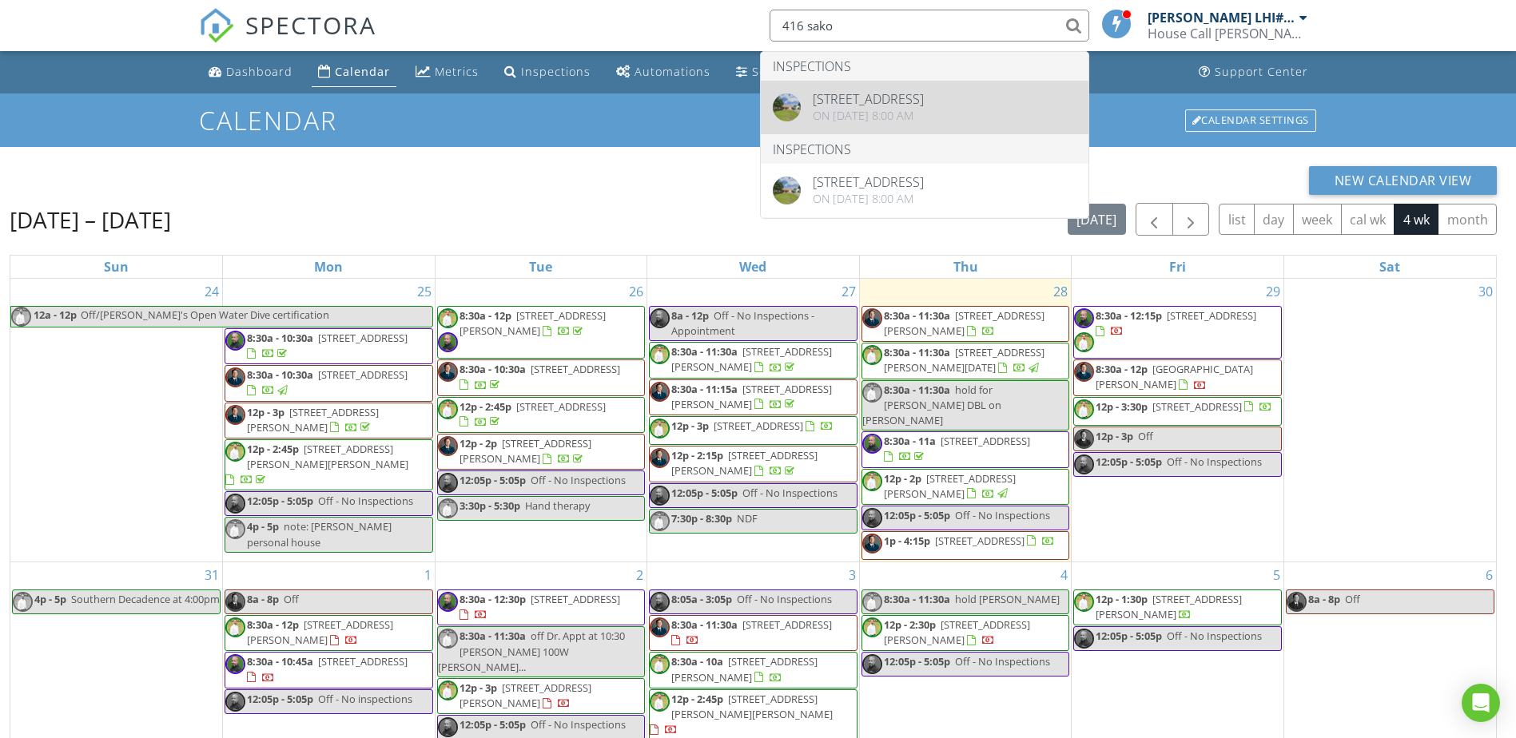 This screenshot has width=1516, height=738. Describe the element at coordinates (1276, 575) in the screenshot. I see `a: Go to September 5, 2025` at that location.